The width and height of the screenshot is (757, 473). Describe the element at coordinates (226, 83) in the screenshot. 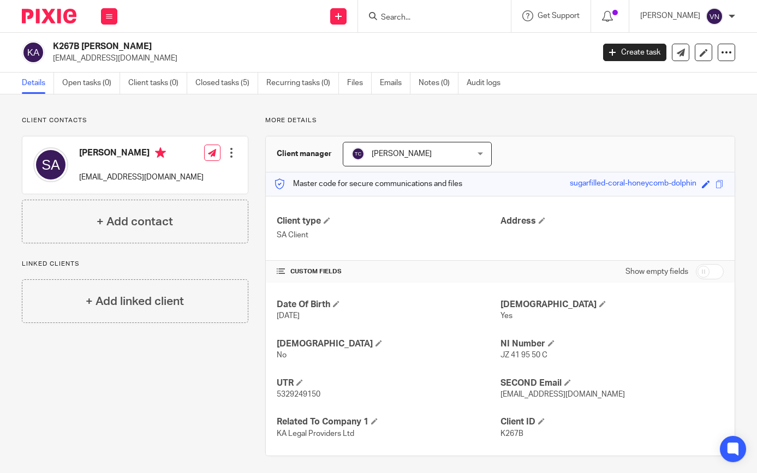

I see `a: Closed tasks (5)` at that location.